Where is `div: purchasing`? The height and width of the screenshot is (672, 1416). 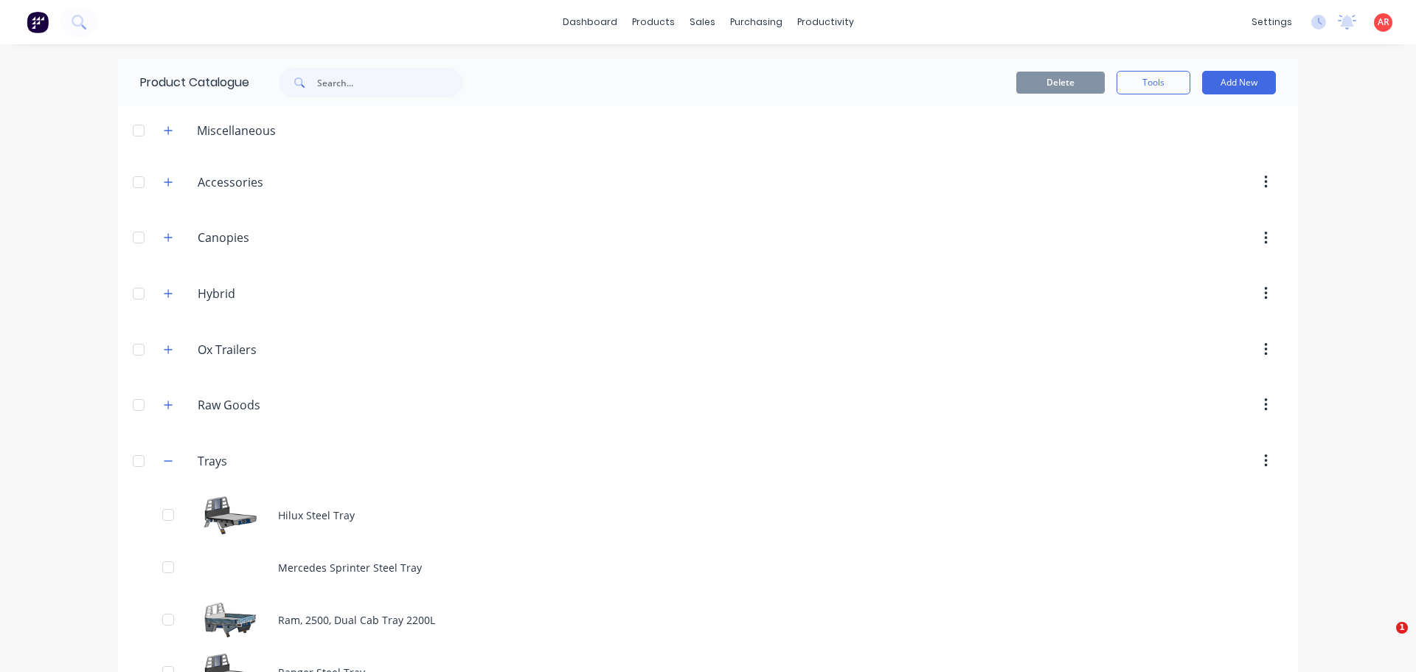
div: purchasing is located at coordinates (756, 22).